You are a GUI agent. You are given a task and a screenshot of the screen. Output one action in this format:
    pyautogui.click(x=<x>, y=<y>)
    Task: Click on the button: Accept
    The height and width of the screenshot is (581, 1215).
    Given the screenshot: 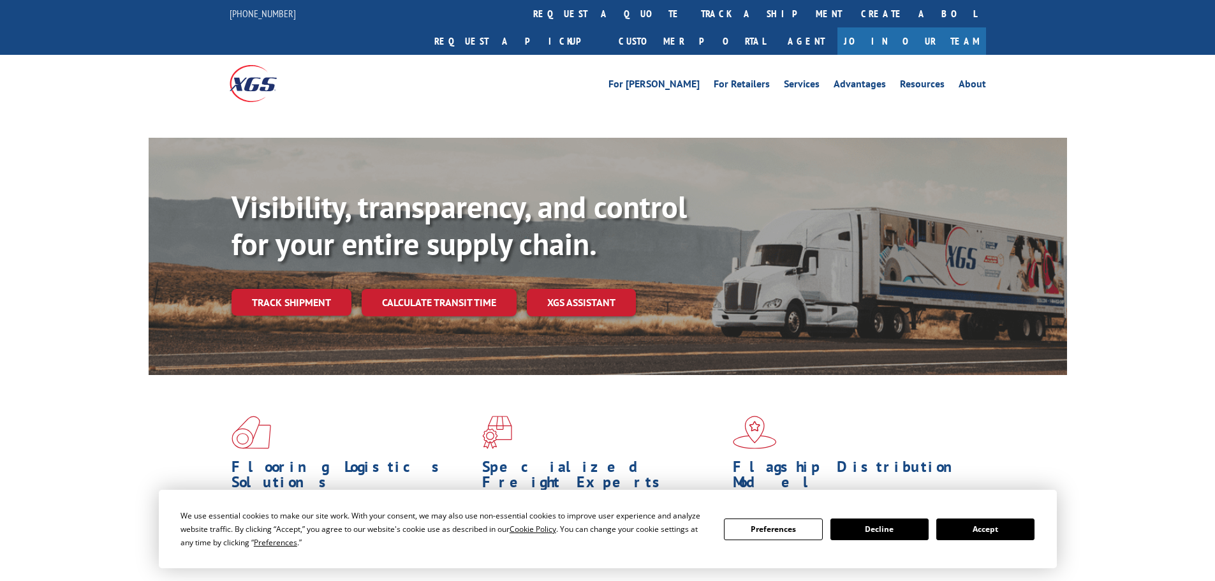 What is the action you would take?
    pyautogui.click(x=985, y=529)
    